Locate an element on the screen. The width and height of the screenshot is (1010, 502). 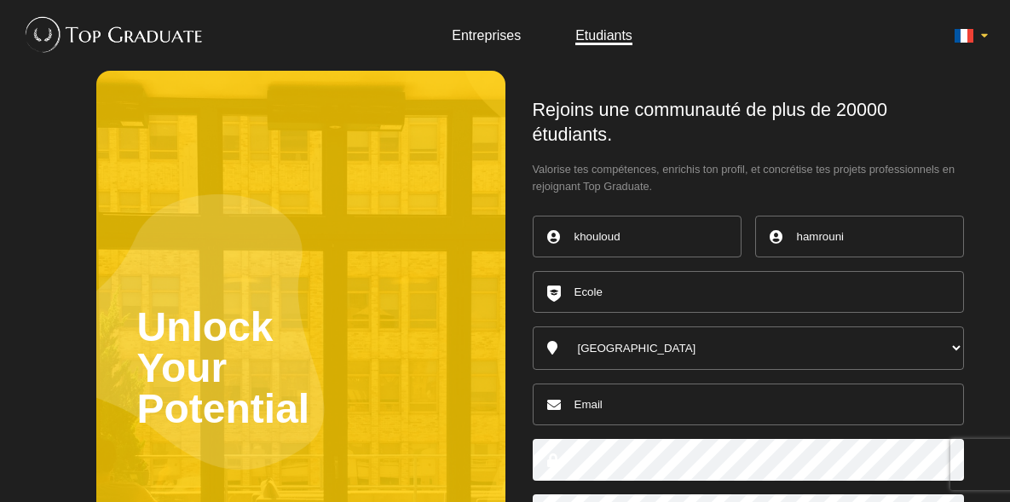
span: Valorise tes compétences, enrichis ton profil, et concrétise tes projets professionnels en rejoig... is located at coordinates (748, 178).